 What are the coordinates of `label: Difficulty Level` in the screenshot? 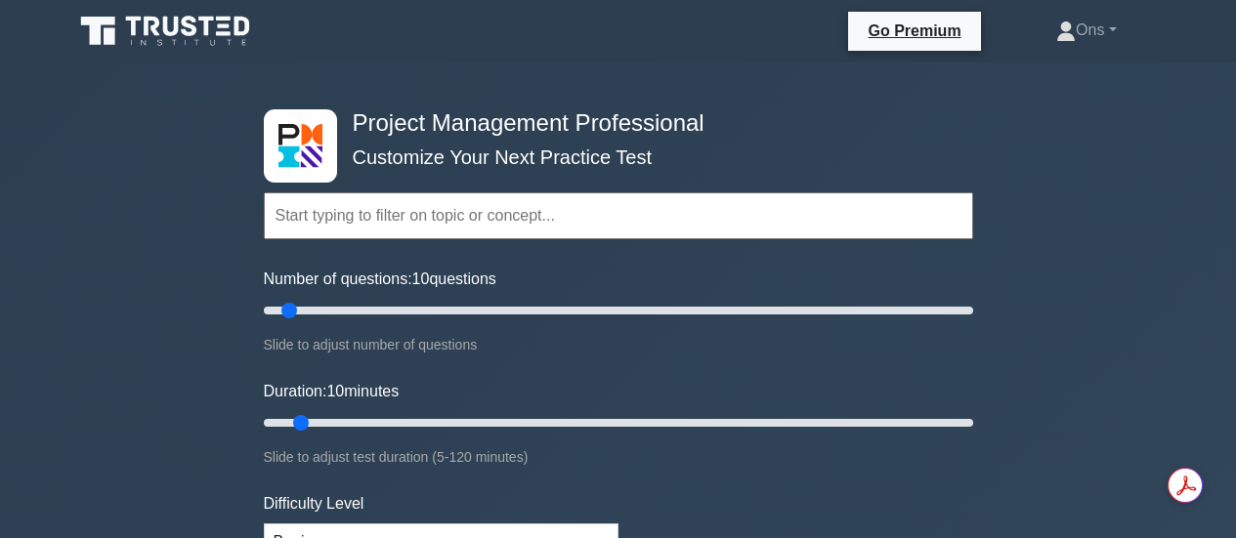 It's located at (314, 504).